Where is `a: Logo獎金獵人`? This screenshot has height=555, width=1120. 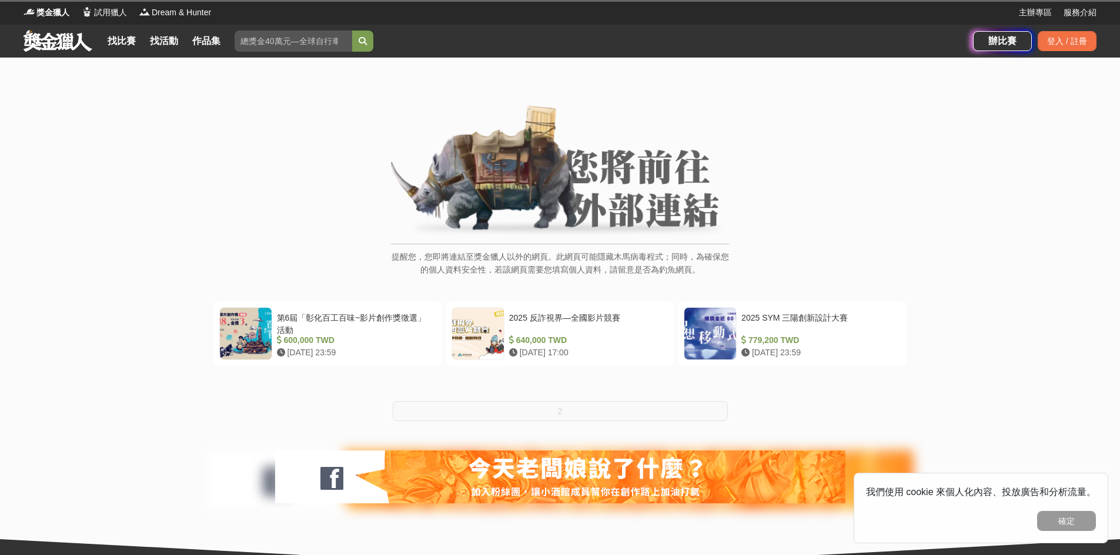 a: Logo獎金獵人 is located at coordinates (46, 12).